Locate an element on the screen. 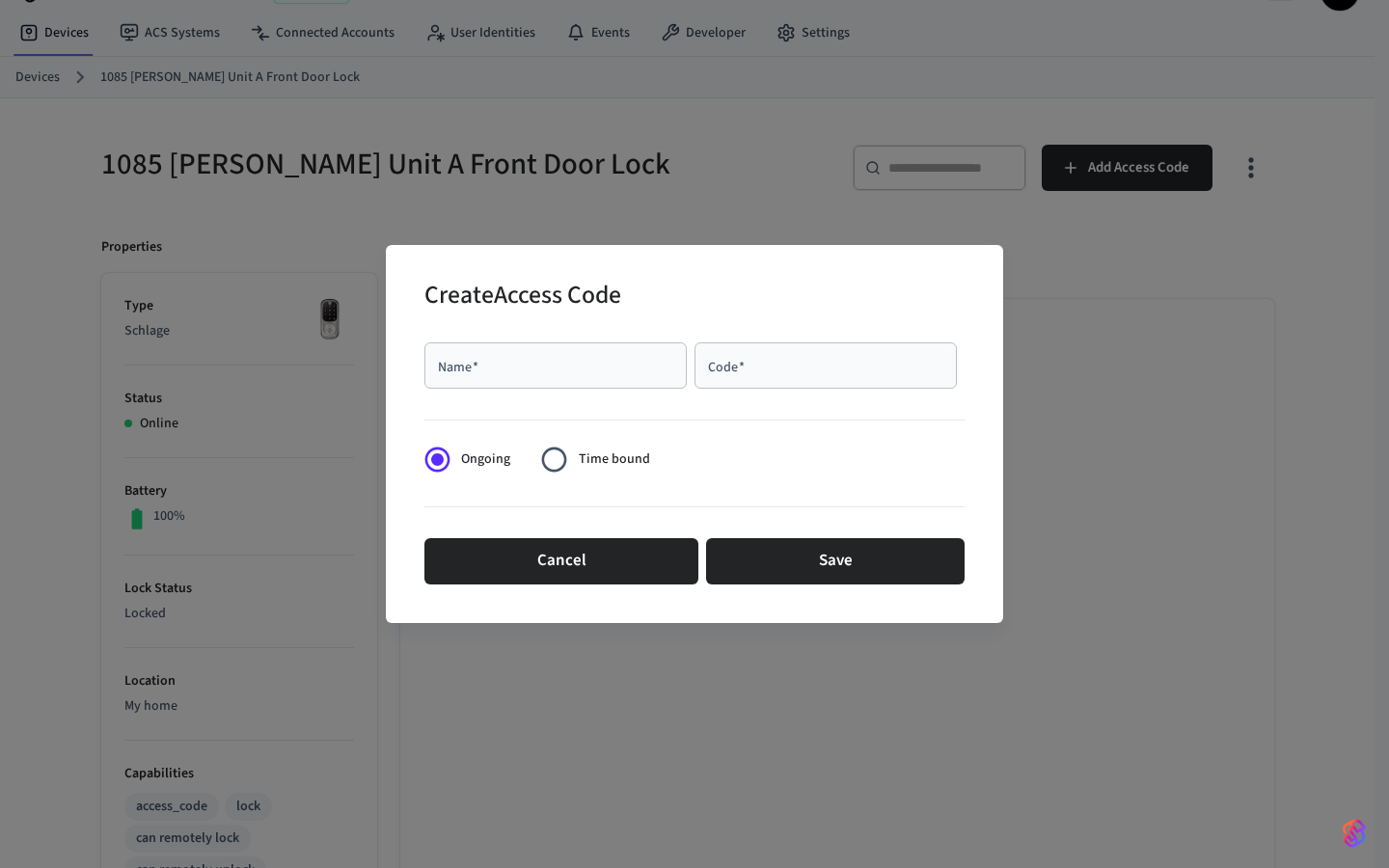 This screenshot has width=1389, height=868. button: Cancel is located at coordinates (561, 561).